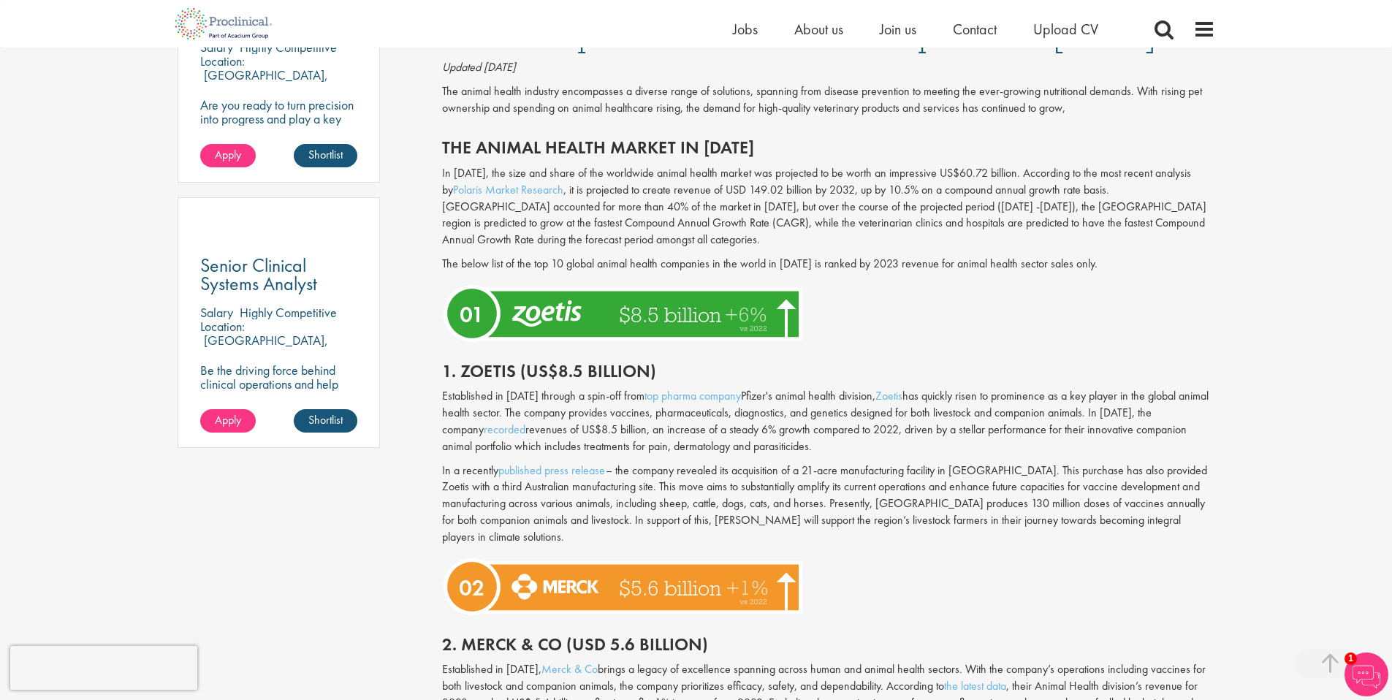 Image resolution: width=1392 pixels, height=700 pixels. Describe the element at coordinates (818, 29) in the screenshot. I see `a: About us` at that location.